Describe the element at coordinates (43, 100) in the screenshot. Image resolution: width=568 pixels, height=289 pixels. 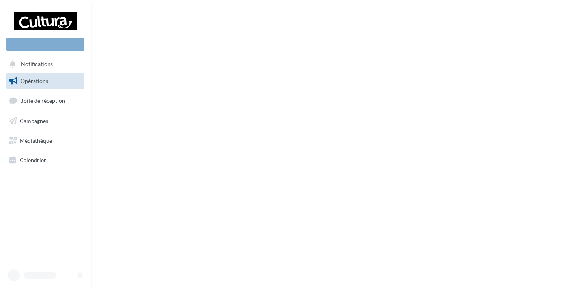
I see `span: Boîte de réception` at that location.